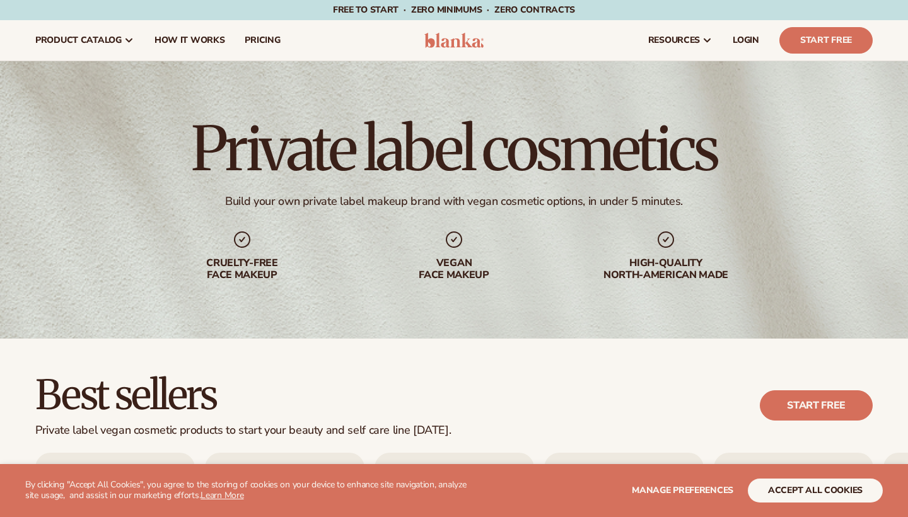 Image resolution: width=908 pixels, height=517 pixels. What do you see at coordinates (454, 201) in the screenshot?
I see `div: Build your own private label makeup brand with vegan cosmetic options, in under 5 minutes.` at bounding box center [454, 201].